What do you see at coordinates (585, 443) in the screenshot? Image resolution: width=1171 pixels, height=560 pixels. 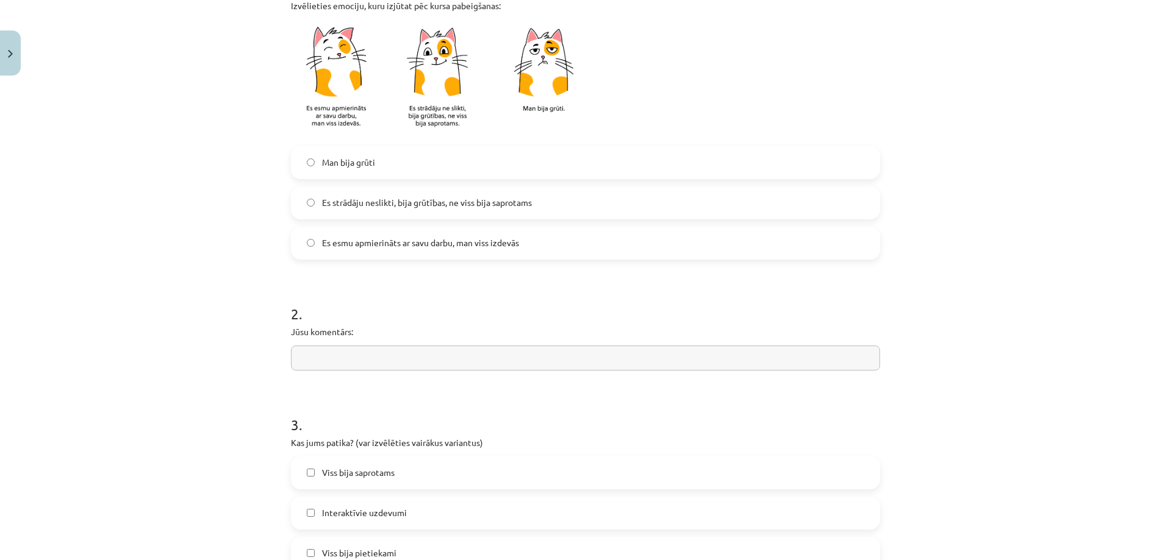 I see `p: Kas jums patika? (var izvēlēties vairākus variantus)` at bounding box center [585, 443].